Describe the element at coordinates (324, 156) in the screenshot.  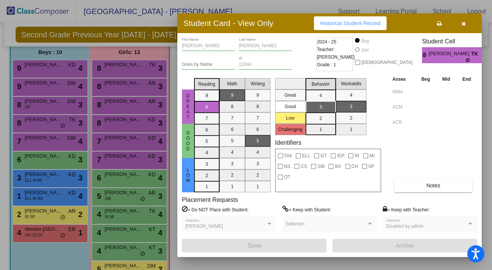
I see `span: GT` at that location.